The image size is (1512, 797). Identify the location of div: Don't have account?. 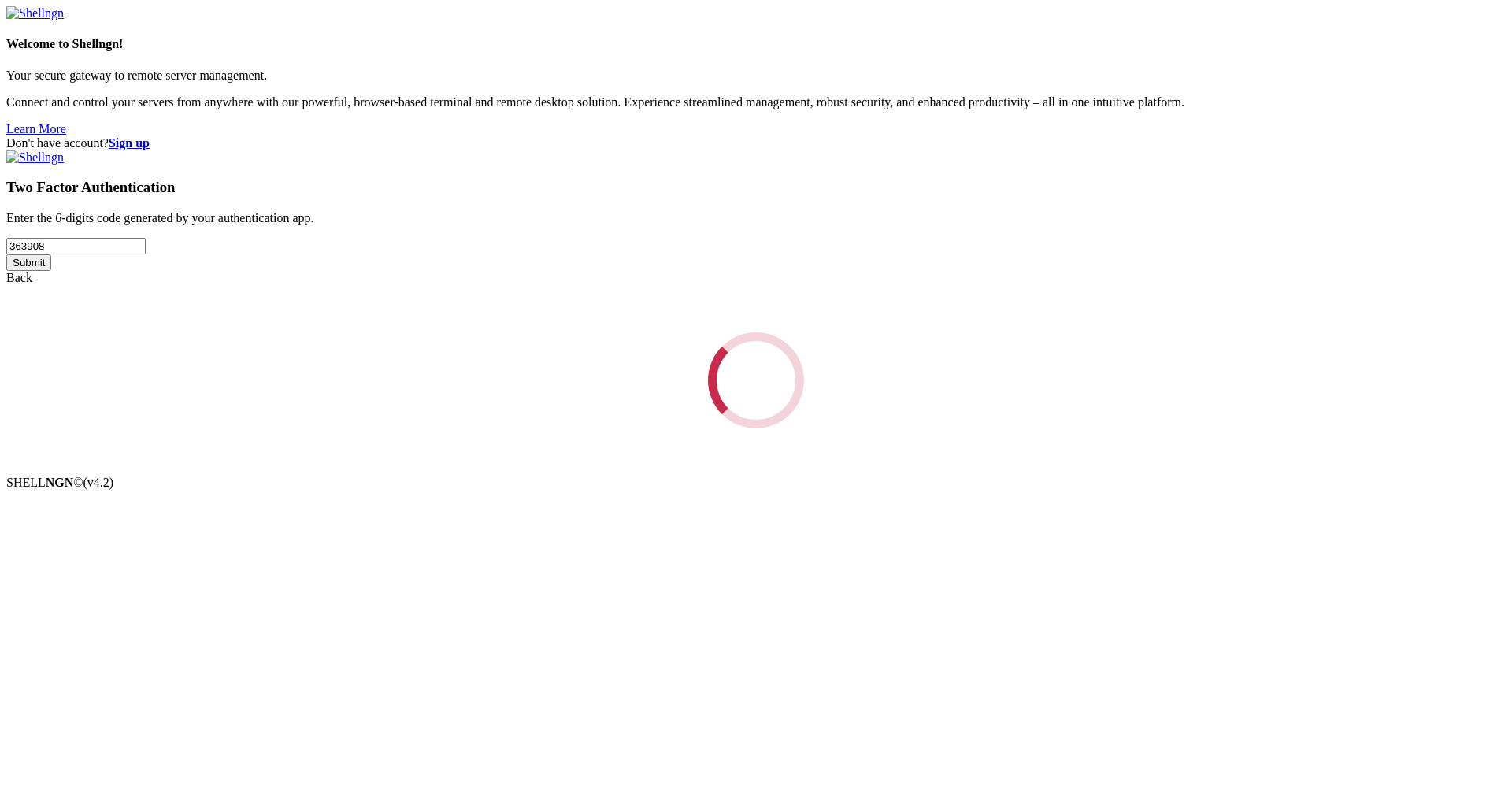
(756, 143).